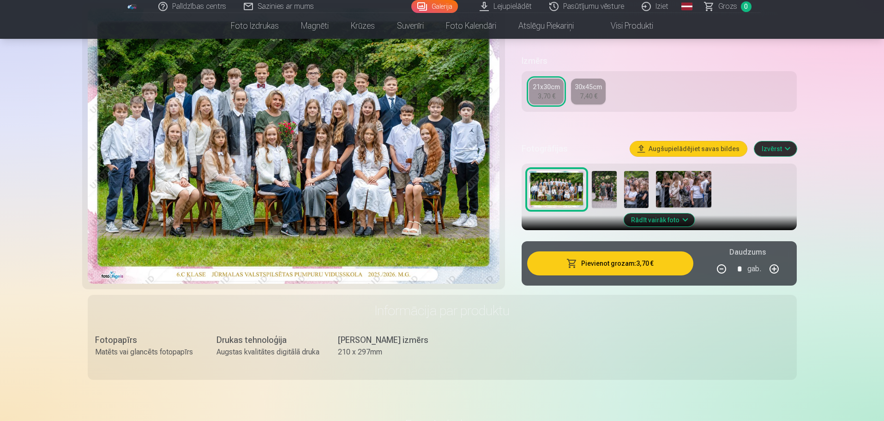  Describe the element at coordinates (727, 6) in the screenshot. I see `span: Grozs` at that location.